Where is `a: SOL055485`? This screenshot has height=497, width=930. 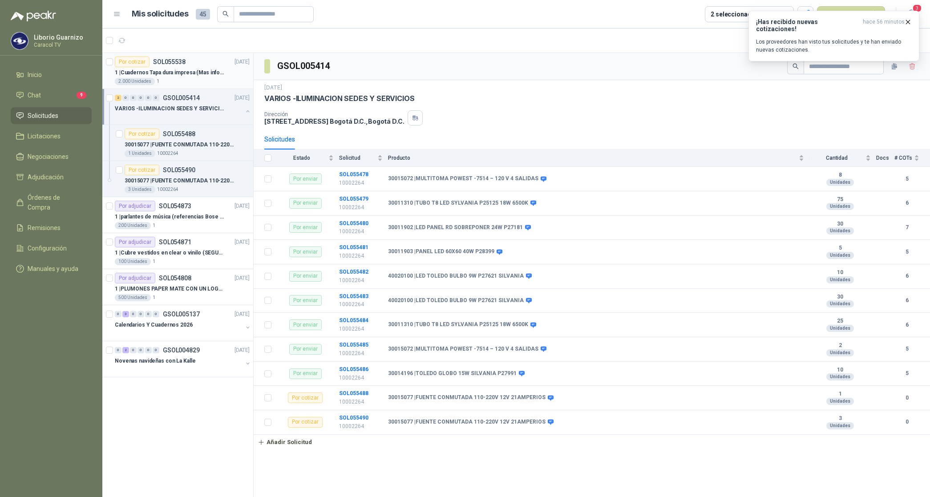 a: SOL055485 is located at coordinates (354, 345).